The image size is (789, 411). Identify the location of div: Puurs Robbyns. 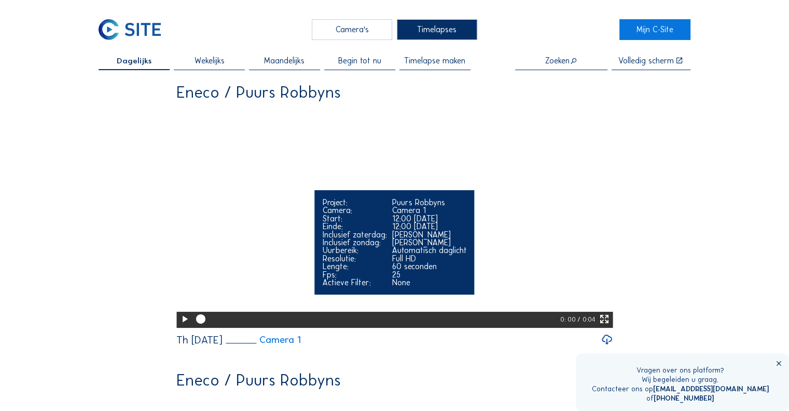
(429, 202).